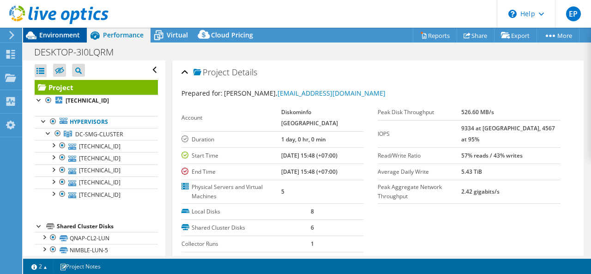 The width and height of the screenshot is (591, 274). I want to click on a: Reports, so click(435, 35).